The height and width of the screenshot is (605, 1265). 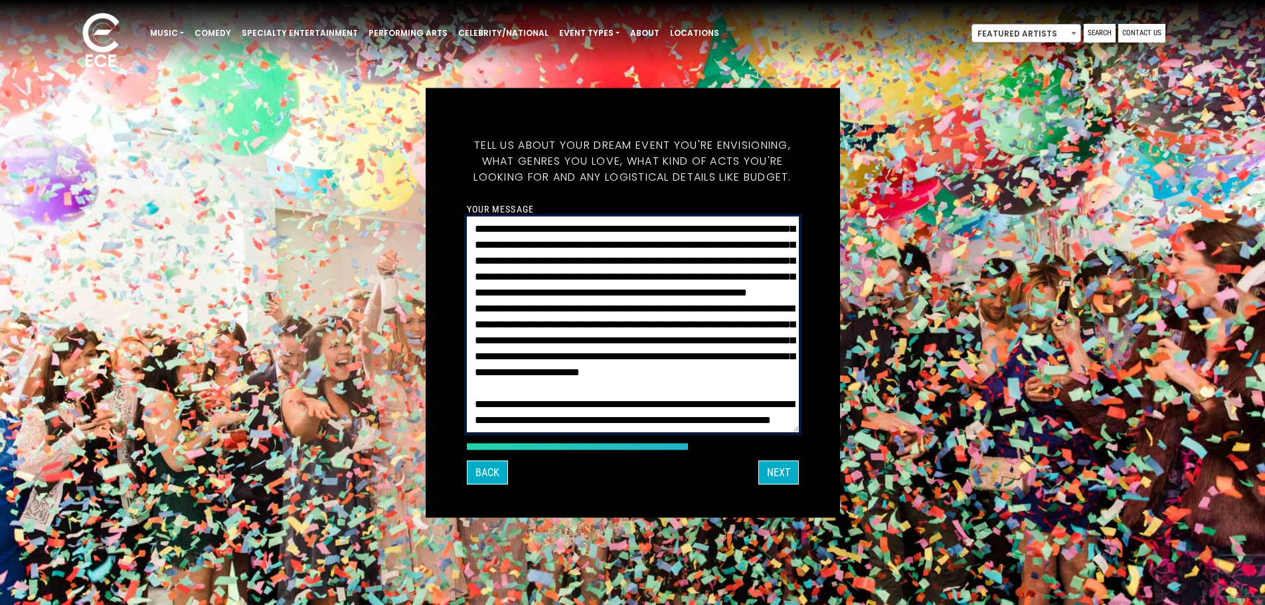 What do you see at coordinates (1142, 33) in the screenshot?
I see `a: Contact Us` at bounding box center [1142, 33].